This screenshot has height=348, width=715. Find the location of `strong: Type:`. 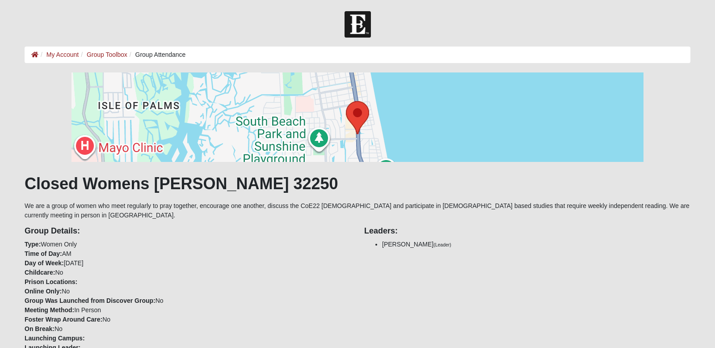

strong: Type: is located at coordinates (33, 244).